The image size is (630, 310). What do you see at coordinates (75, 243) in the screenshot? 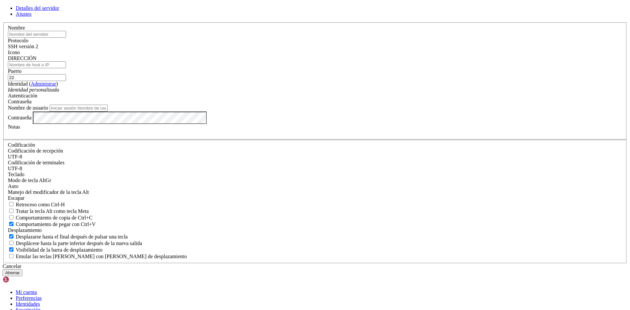
I see `label: Desplácese hasta la parte inferior después de la nueva salida.` at bounding box center [75, 243].